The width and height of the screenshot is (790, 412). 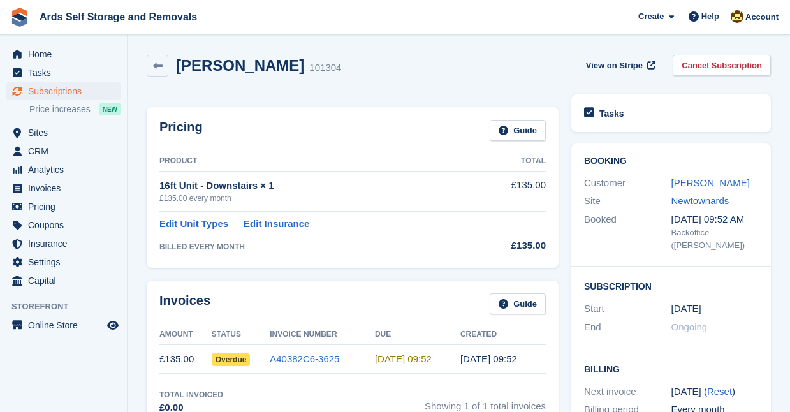 I want to click on th: Amount, so click(x=186, y=335).